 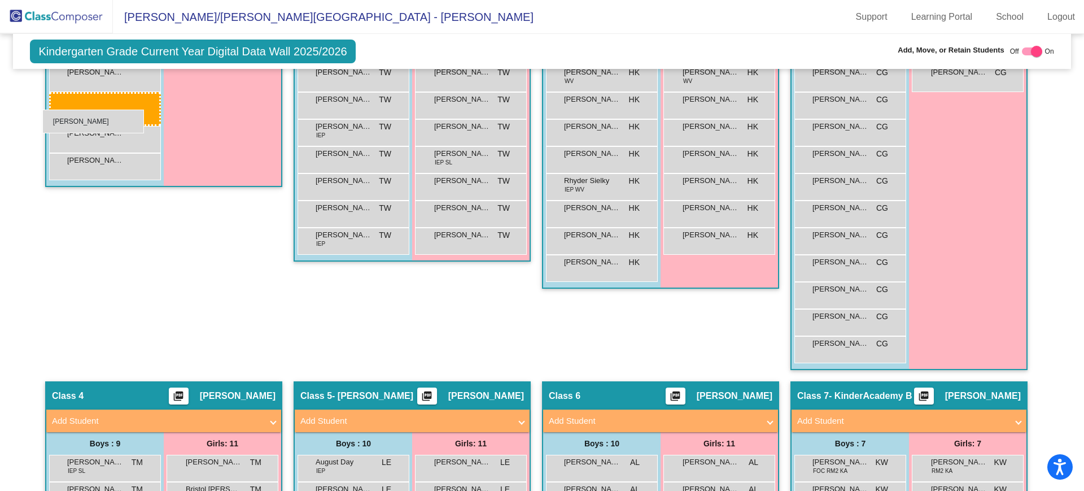 What do you see at coordinates (1049, 51) in the screenshot?
I see `span: On` at bounding box center [1049, 51].